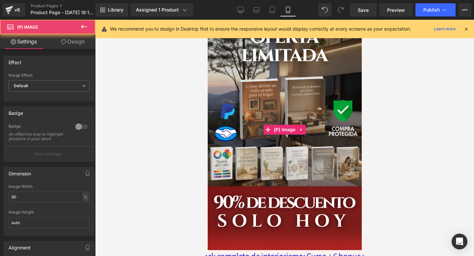 The width and height of the screenshot is (474, 256). What do you see at coordinates (396, 10) in the screenshot?
I see `span: Preview` at bounding box center [396, 10].